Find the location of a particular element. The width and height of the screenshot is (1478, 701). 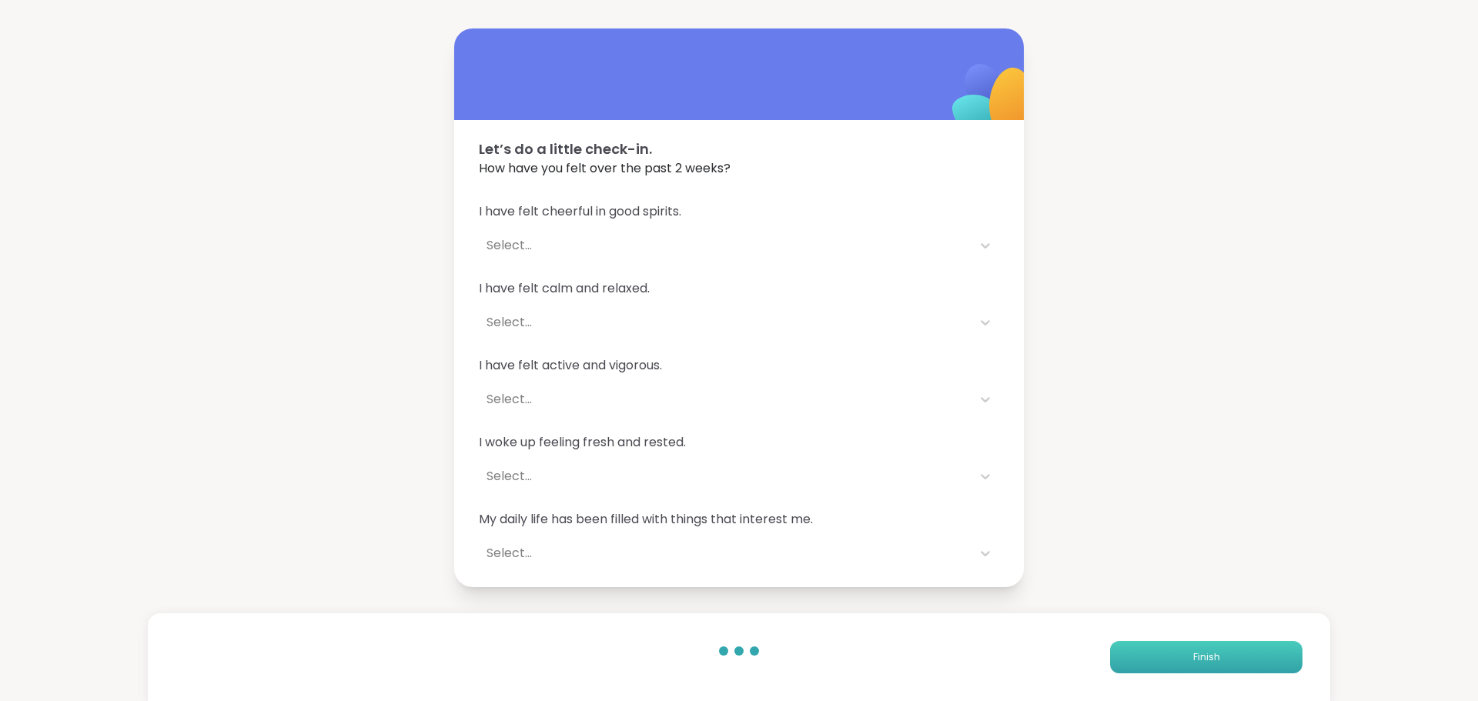

span: I have felt active and vigorous. is located at coordinates (739, 366).